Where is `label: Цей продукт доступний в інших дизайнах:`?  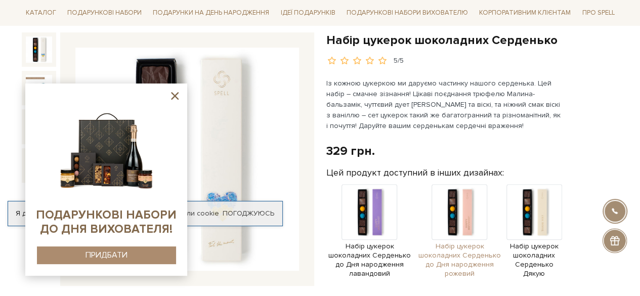
label: Цей продукт доступний в інших дизайнах: is located at coordinates (415, 172).